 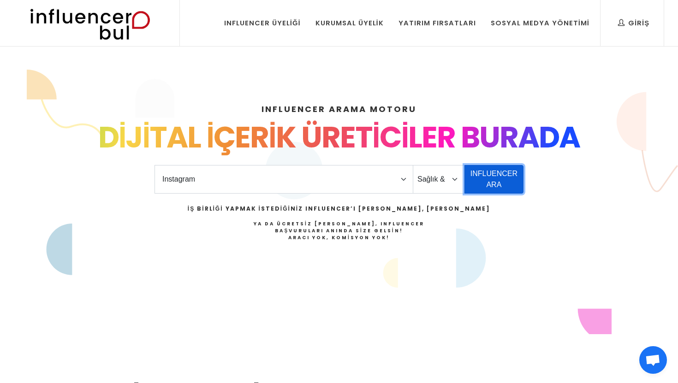 What do you see at coordinates (653, 360) in the screenshot?
I see `div: Açık sohbet` at bounding box center [653, 360].